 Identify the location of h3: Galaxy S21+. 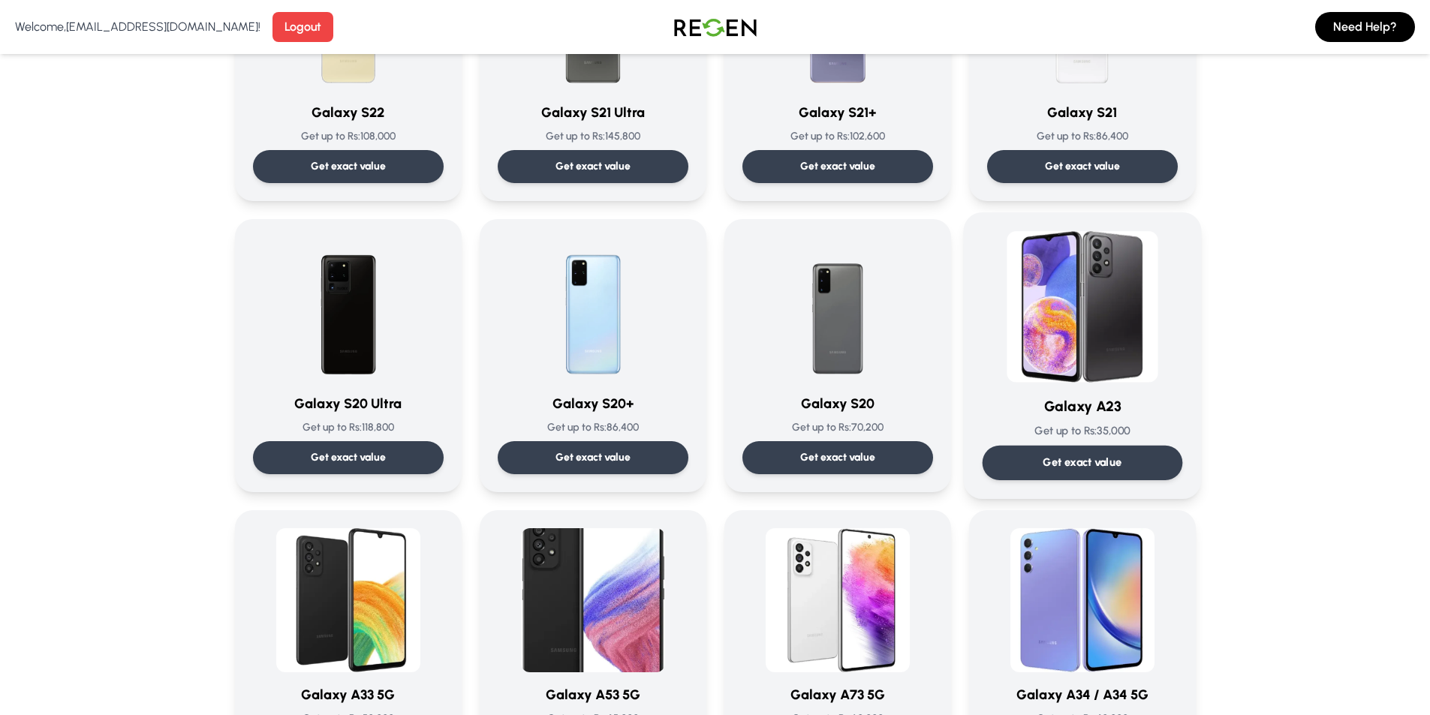
(838, 113).